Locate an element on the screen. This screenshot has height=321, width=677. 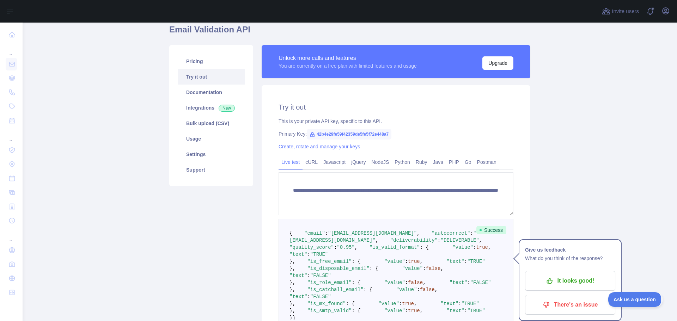
a: Settings is located at coordinates (211, 155).